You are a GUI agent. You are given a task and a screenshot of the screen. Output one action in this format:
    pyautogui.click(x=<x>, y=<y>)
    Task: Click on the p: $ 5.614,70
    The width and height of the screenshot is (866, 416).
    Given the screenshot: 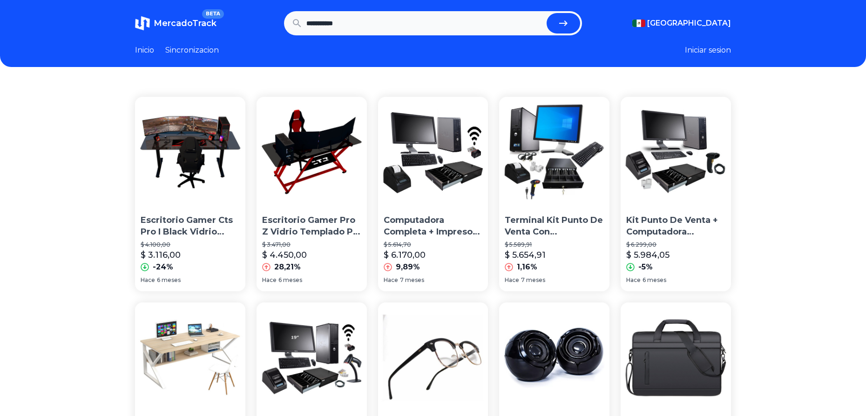 What is the action you would take?
    pyautogui.click(x=433, y=245)
    